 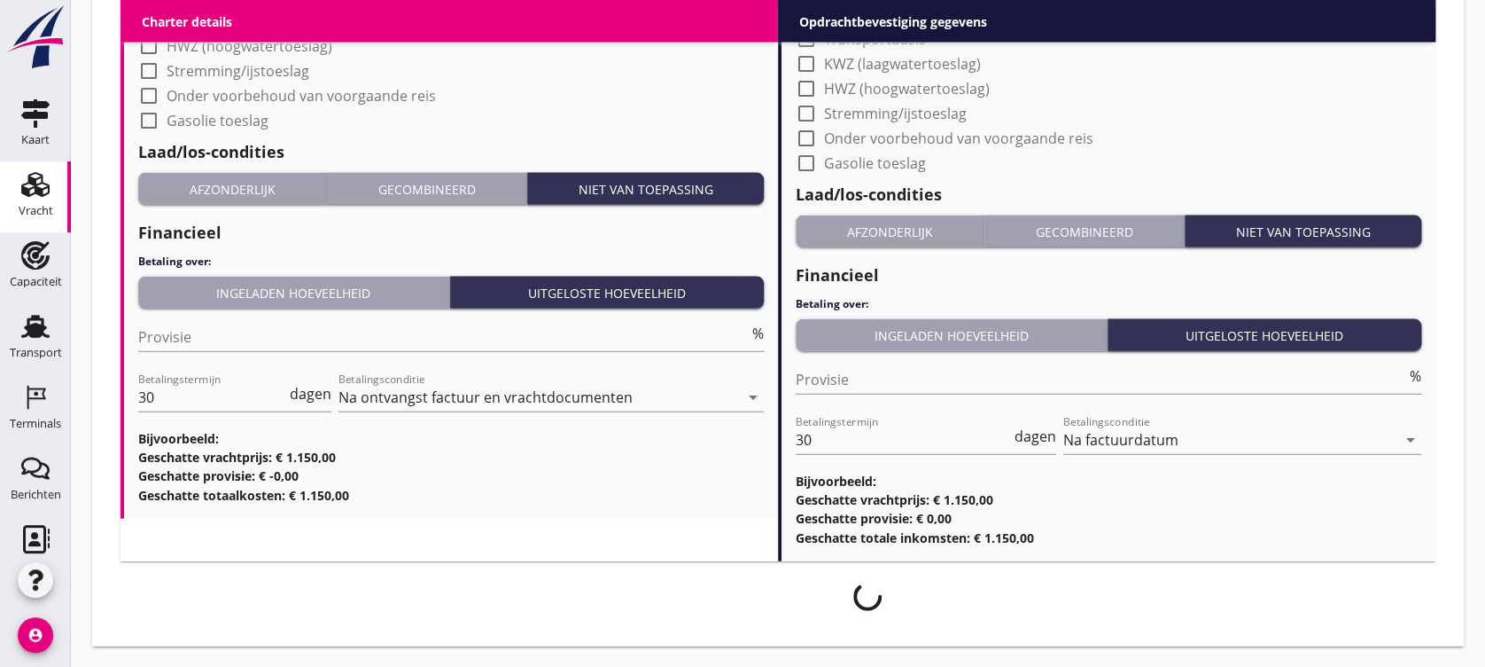 I want to click on div: Capaciteit, so click(x=35, y=281).